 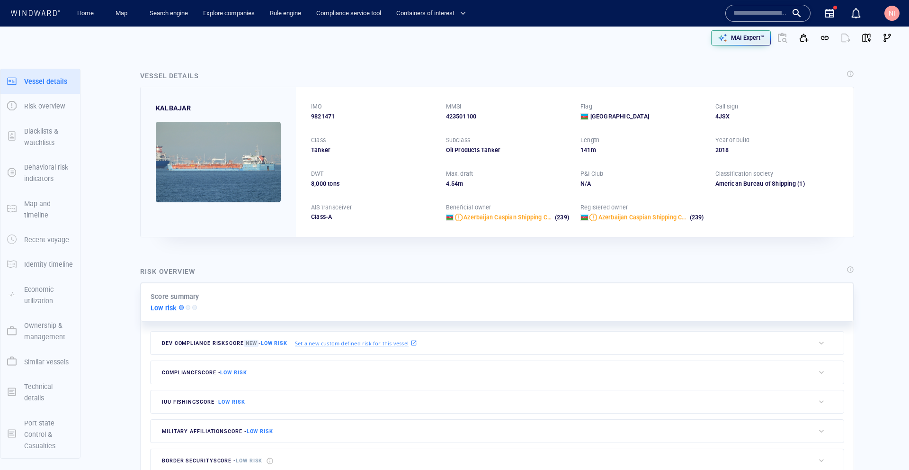 What do you see at coordinates (175, 296) in the screenshot?
I see `p: Score summary` at bounding box center [175, 296].